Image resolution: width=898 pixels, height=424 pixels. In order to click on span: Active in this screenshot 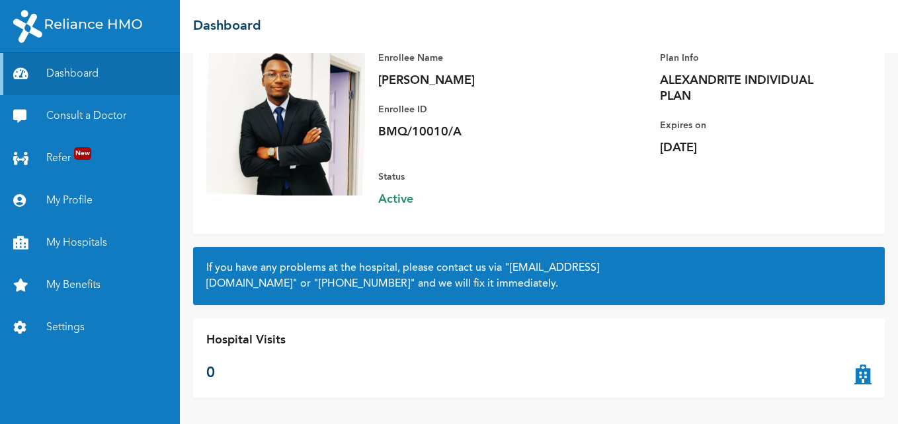, I will do `click(471, 200)`.